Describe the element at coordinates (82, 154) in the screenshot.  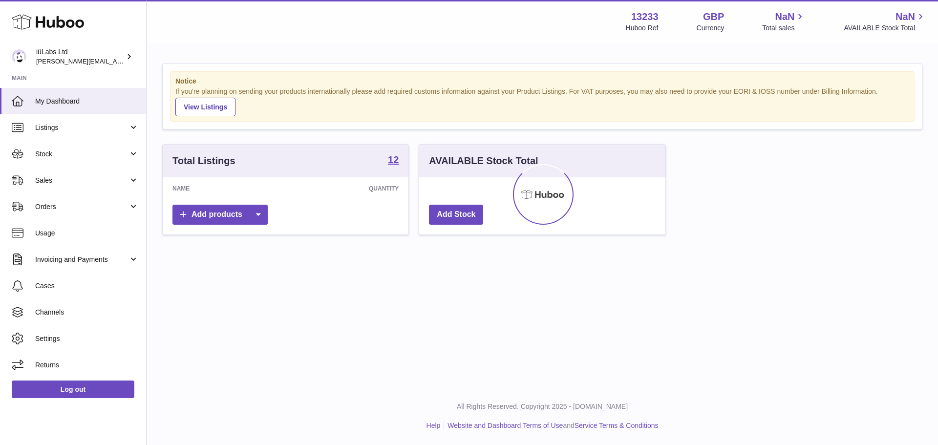
I see `span: Stock` at that location.